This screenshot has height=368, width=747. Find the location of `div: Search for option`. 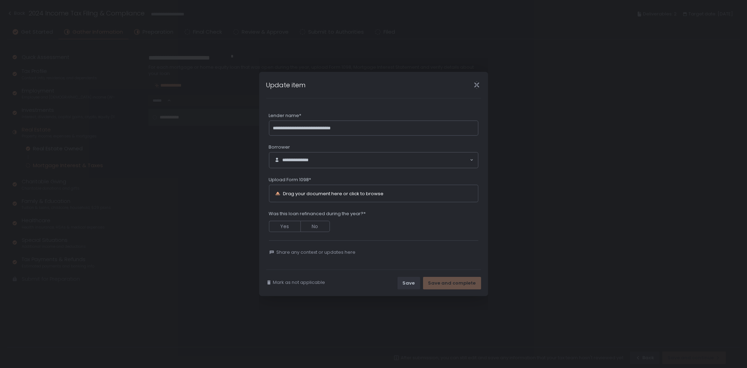

div: Search for option is located at coordinates (374, 160).